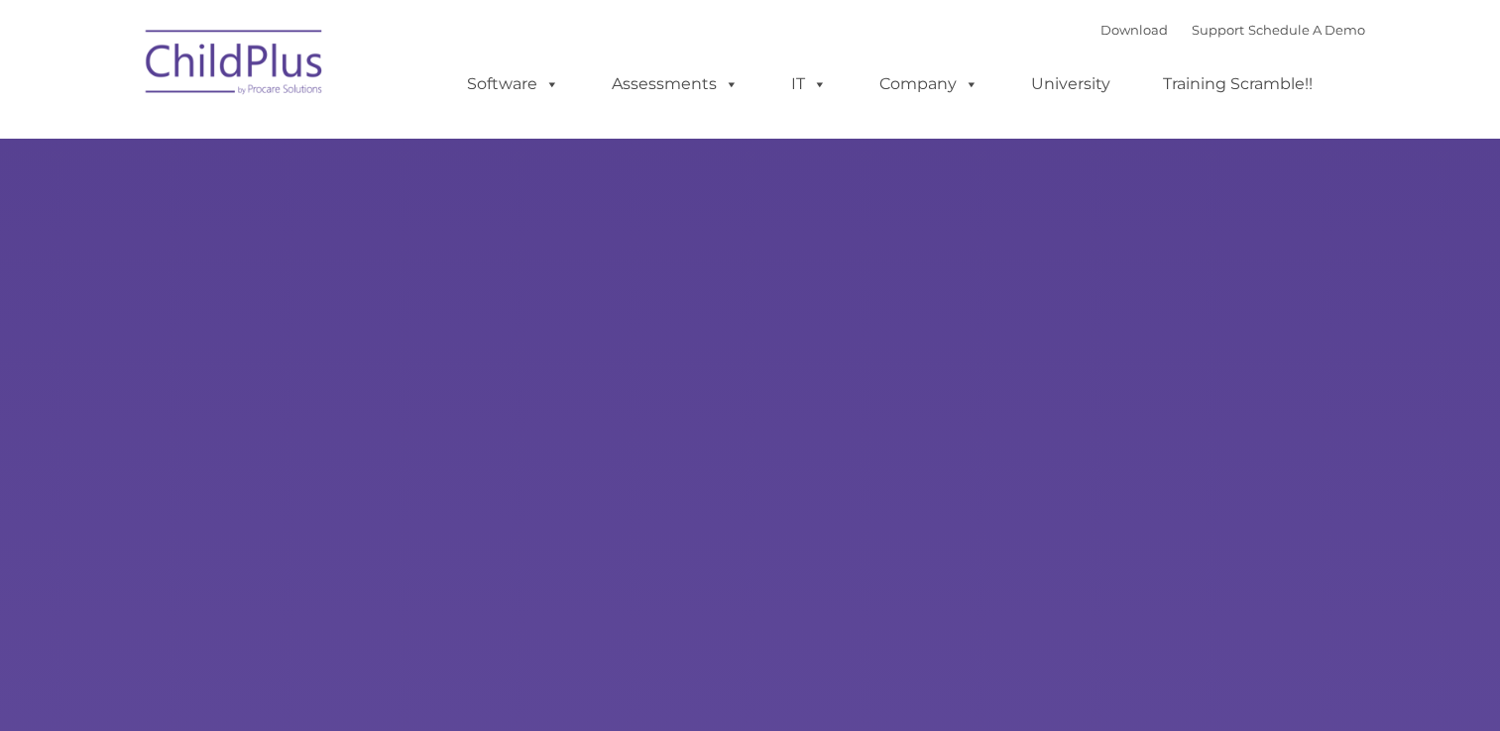 Image resolution: width=1500 pixels, height=731 pixels. What do you see at coordinates (1070, 84) in the screenshot?
I see `a: University` at bounding box center [1070, 84].